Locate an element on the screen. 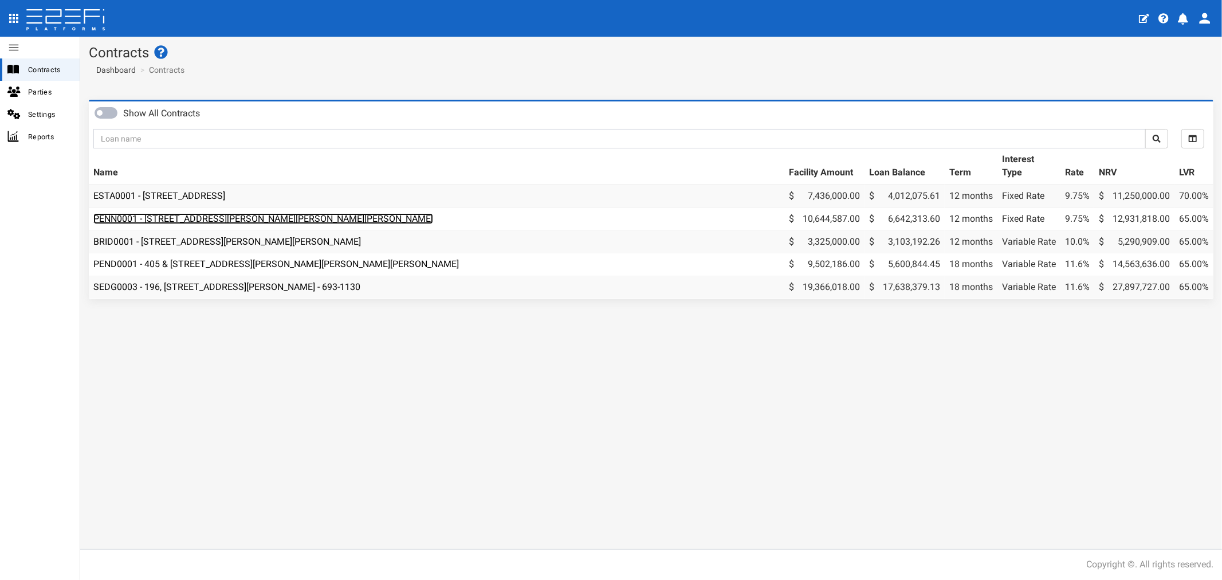 Image resolution: width=1222 pixels, height=580 pixels. td: 3,325,000.00 is located at coordinates (825, 242).